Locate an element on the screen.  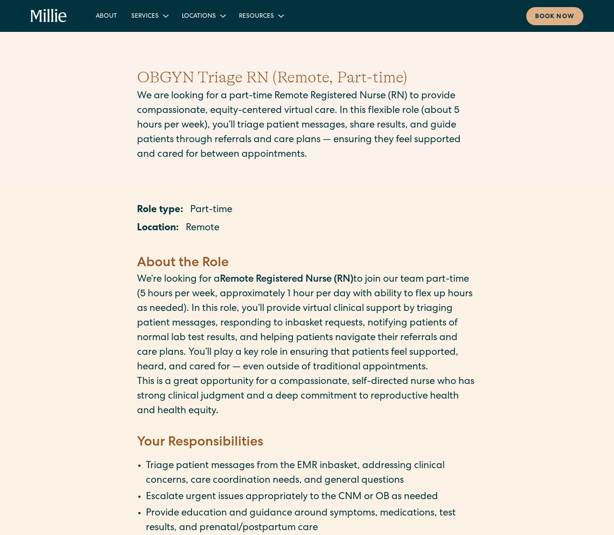
p: This is a great opportunity for a compassionate, self-directed nurse who has strong clinical judg... is located at coordinates (307, 397).